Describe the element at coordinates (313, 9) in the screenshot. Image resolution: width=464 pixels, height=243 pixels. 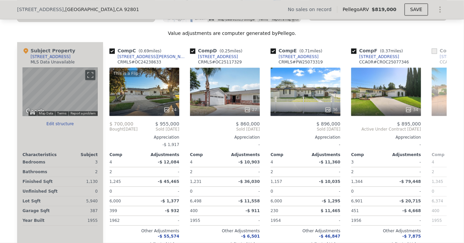
I see `div: No sales on record` at that location.